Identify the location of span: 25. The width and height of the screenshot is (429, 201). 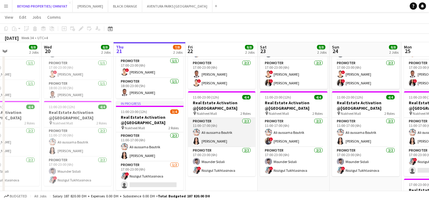
(408, 51).